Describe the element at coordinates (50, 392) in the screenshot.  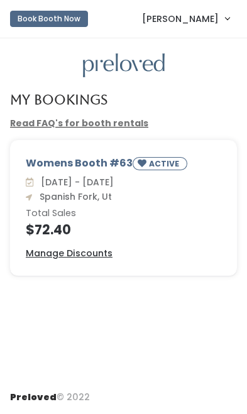
I see `div: © 2022` at that location.